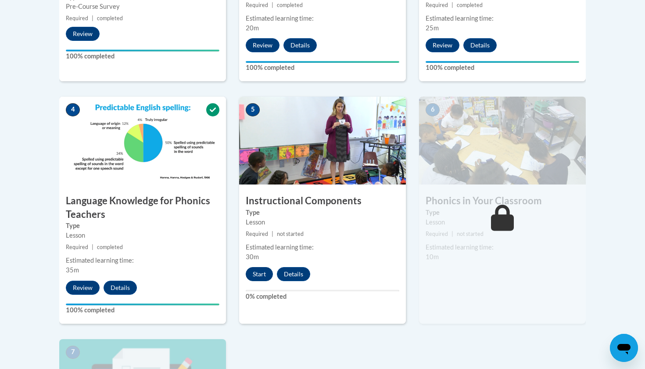 This screenshot has height=369, width=645. Describe the element at coordinates (252, 256) in the screenshot. I see `span: 30m` at that location.